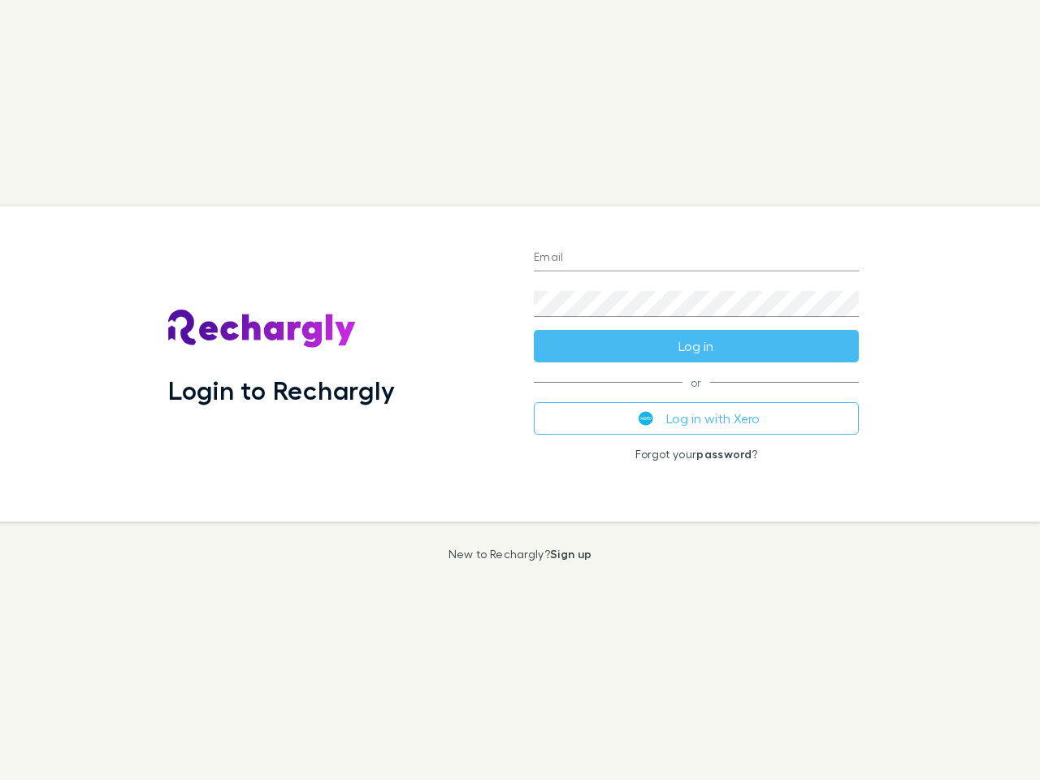 This screenshot has height=780, width=1040. Describe the element at coordinates (724, 453) in the screenshot. I see `a: password` at that location.